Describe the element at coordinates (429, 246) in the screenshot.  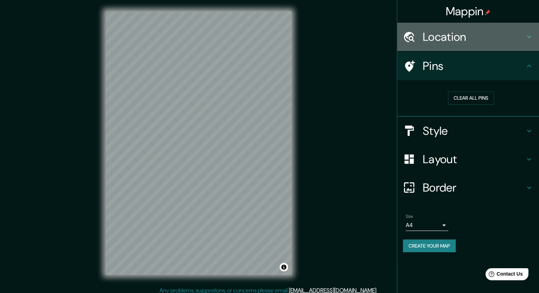
I see `button: Create your map` at that location.